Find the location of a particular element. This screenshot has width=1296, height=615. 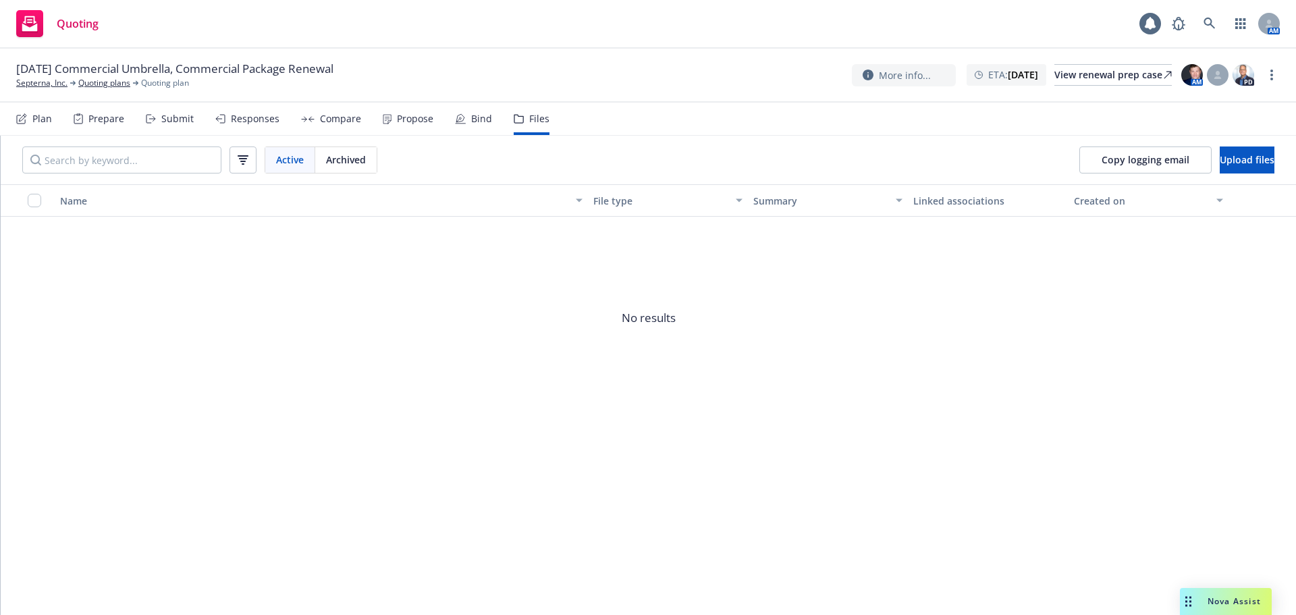

input: Search by keyword... is located at coordinates (122, 160).